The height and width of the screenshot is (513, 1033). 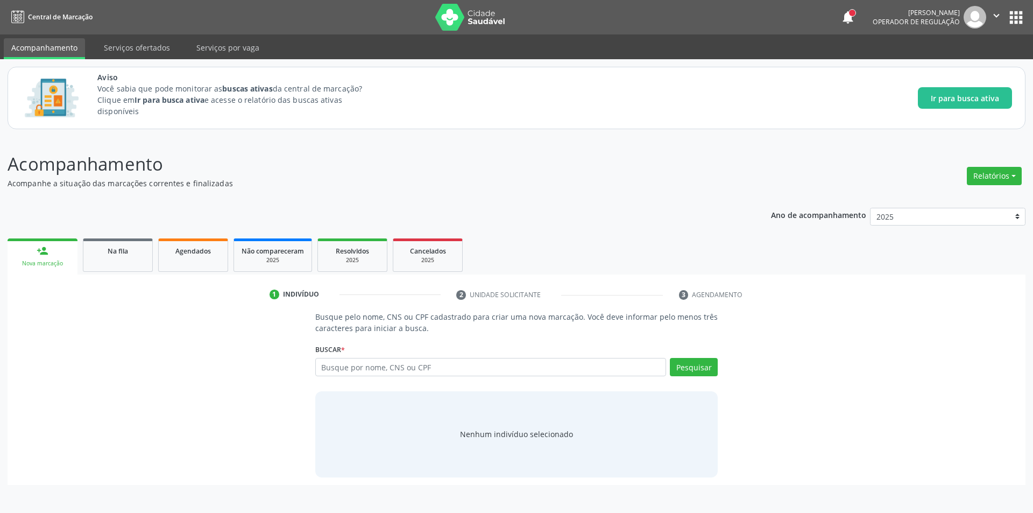 I want to click on button: Relatórios, so click(x=994, y=176).